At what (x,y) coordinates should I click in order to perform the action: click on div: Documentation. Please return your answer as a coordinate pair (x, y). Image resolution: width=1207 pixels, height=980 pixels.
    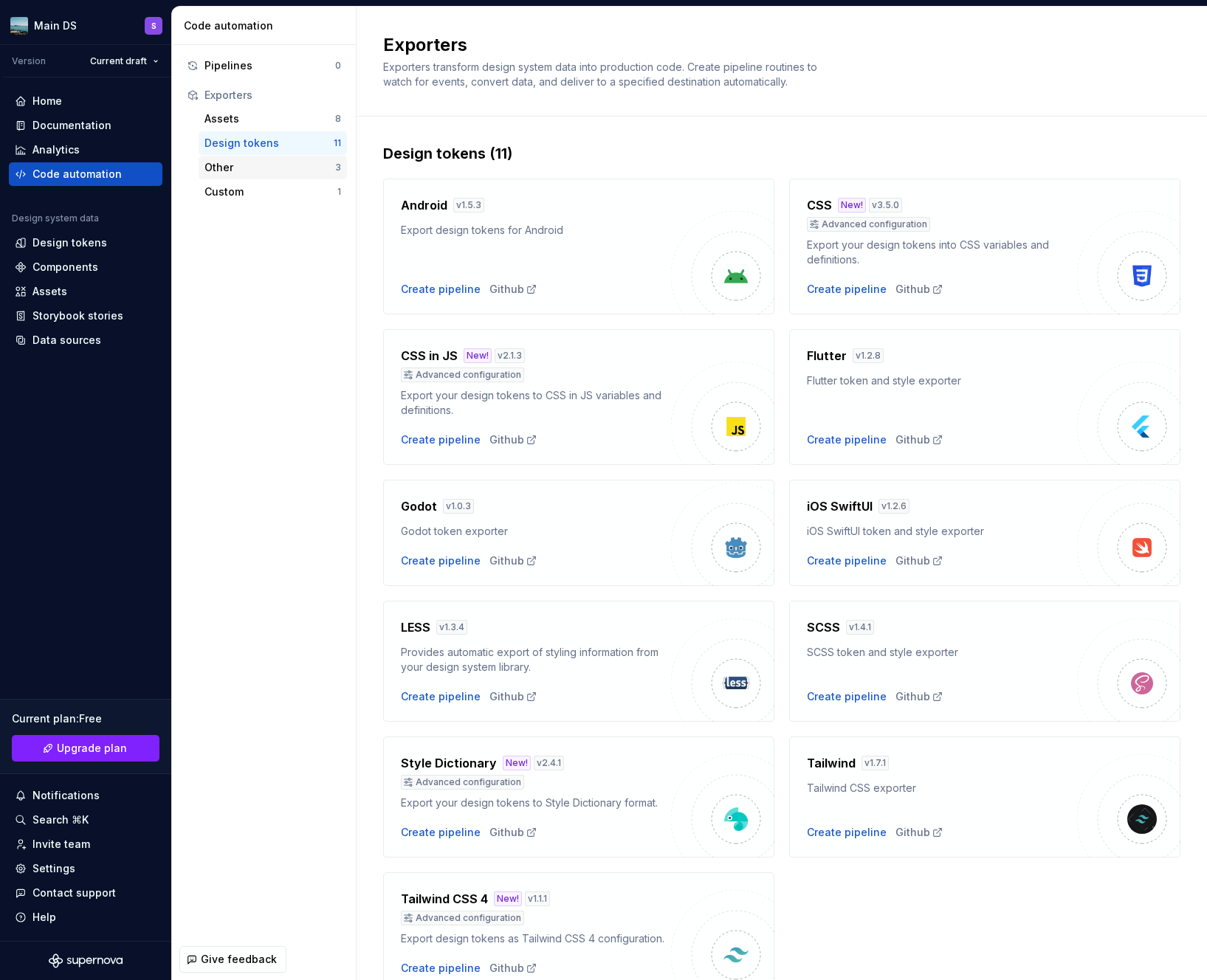
    Looking at the image, I should click on (72, 126).